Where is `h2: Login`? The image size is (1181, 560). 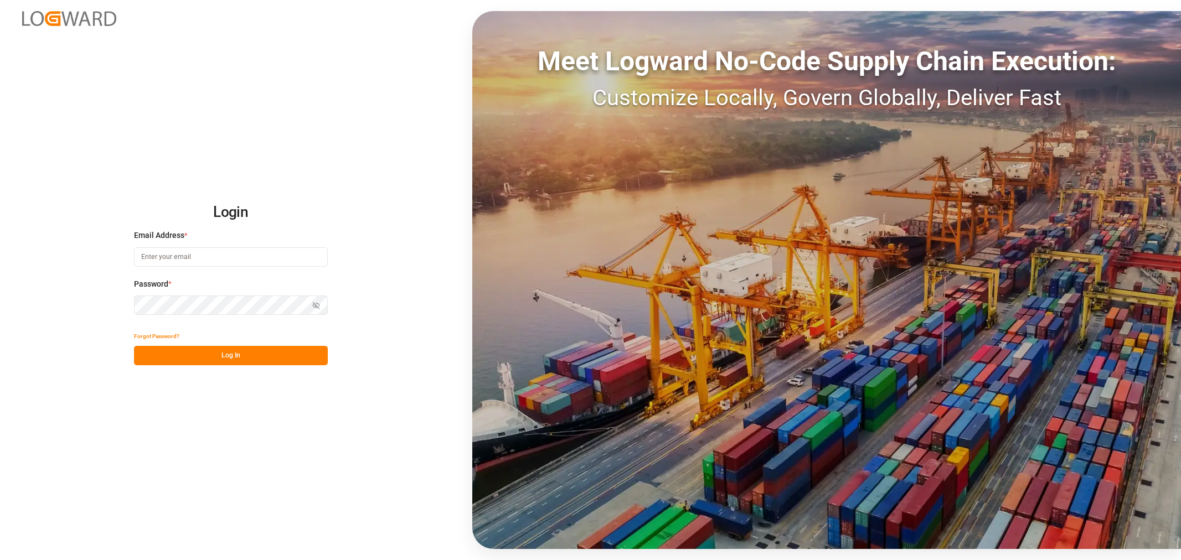 h2: Login is located at coordinates (231, 213).